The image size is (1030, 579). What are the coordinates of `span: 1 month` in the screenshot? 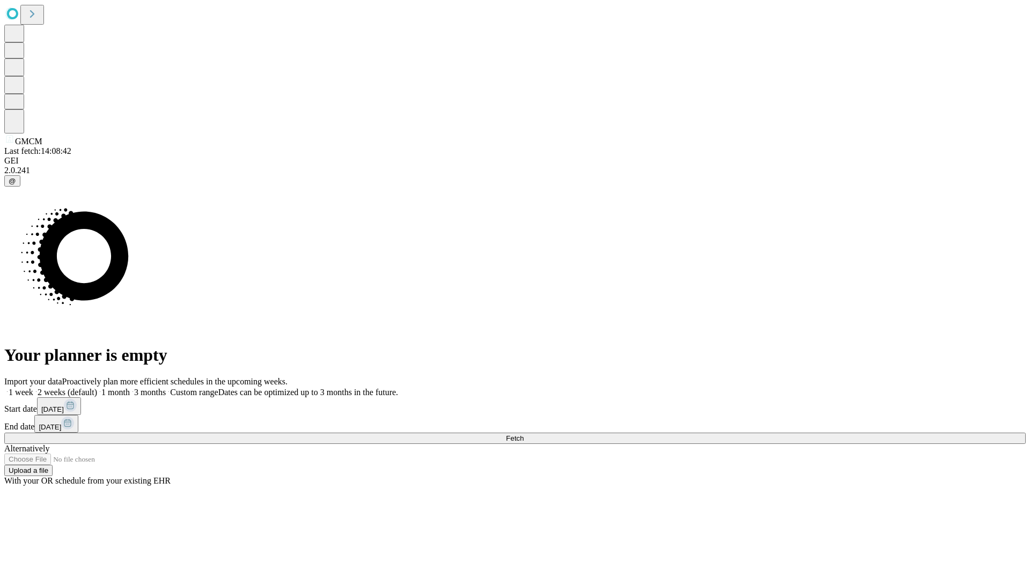 It's located at (115, 392).